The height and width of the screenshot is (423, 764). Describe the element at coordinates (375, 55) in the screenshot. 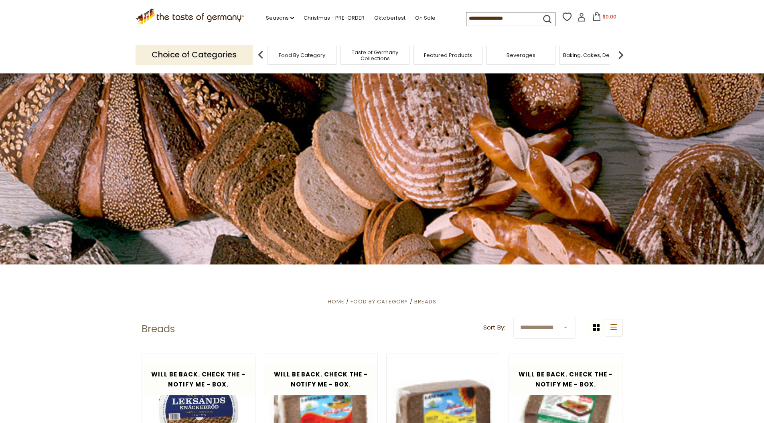

I see `span: Taste of Germany Collections` at that location.